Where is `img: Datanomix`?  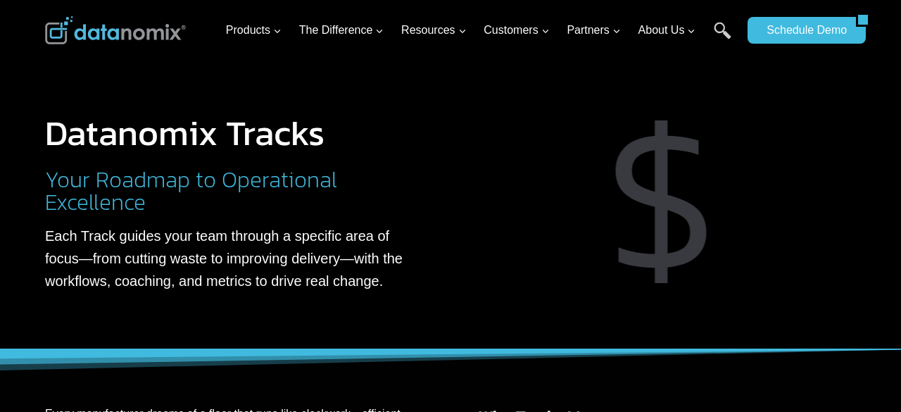 img: Datanomix is located at coordinates (115, 30).